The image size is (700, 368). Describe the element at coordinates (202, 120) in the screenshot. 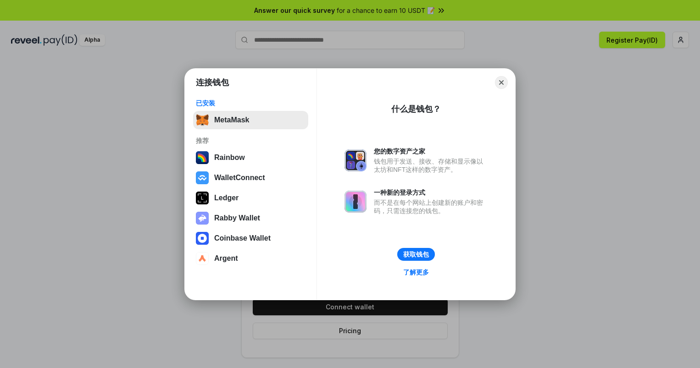

I see `img: svg+xml,%3Csvg%20fill%3D%22none%22%20height%3D%2233%22%20viewBox%3D%220%200%2035%2033%22%20width%...` at that location.